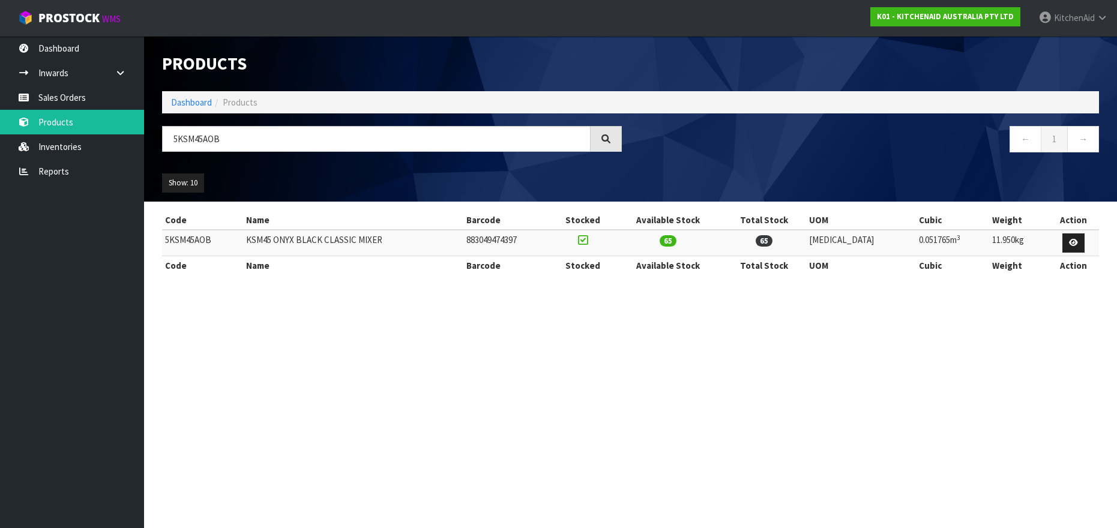  Describe the element at coordinates (392, 64) in the screenshot. I see `h1: Products` at that location.